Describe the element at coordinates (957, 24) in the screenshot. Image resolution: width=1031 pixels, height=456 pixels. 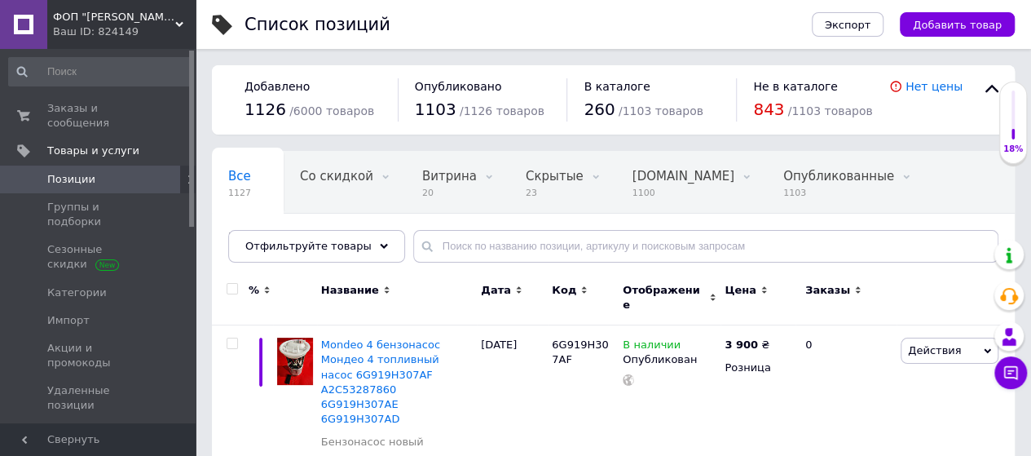
I see `span: Добавить товар` at that location.